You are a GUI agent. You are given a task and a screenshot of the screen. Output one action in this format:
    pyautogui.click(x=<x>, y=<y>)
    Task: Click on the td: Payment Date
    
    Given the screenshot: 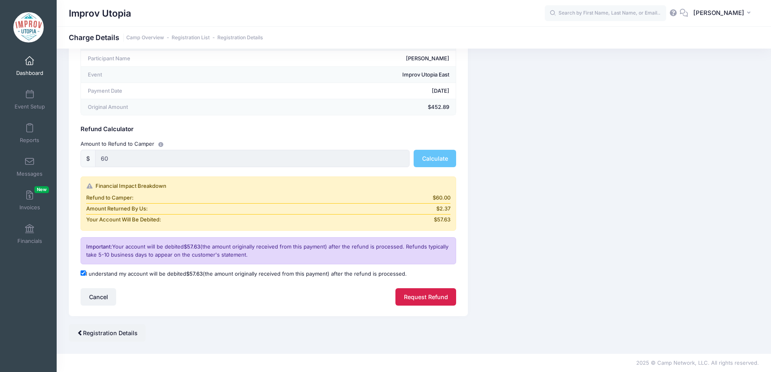 What is the action you would take?
    pyautogui.click(x=171, y=91)
    